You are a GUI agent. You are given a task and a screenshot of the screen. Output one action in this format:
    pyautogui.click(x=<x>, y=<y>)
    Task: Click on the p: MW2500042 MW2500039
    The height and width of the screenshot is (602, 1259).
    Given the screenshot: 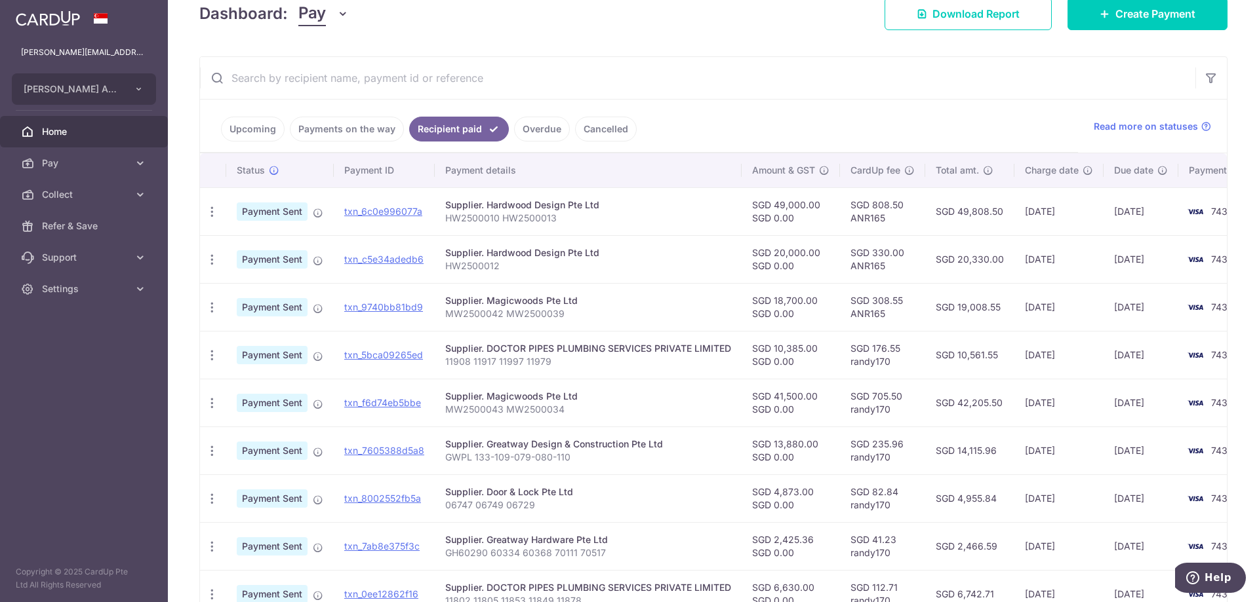 What is the action you would take?
    pyautogui.click(x=588, y=314)
    